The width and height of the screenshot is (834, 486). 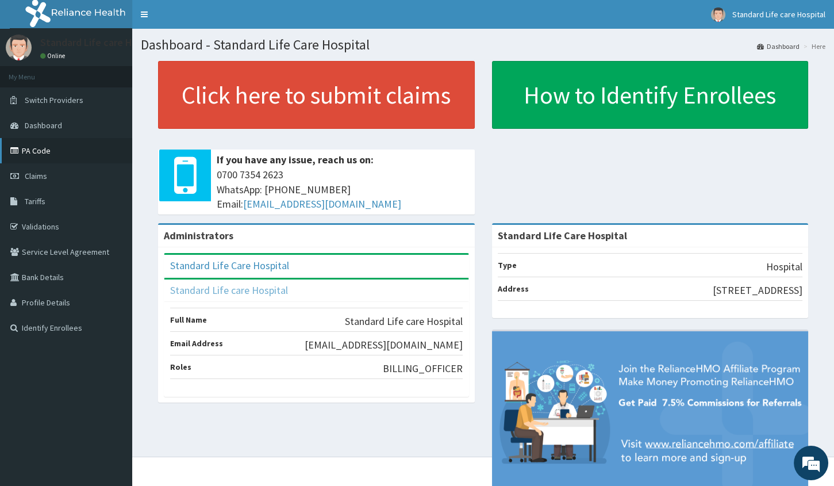 What do you see at coordinates (779, 46) in the screenshot?
I see `a: Dashboard` at bounding box center [779, 46].